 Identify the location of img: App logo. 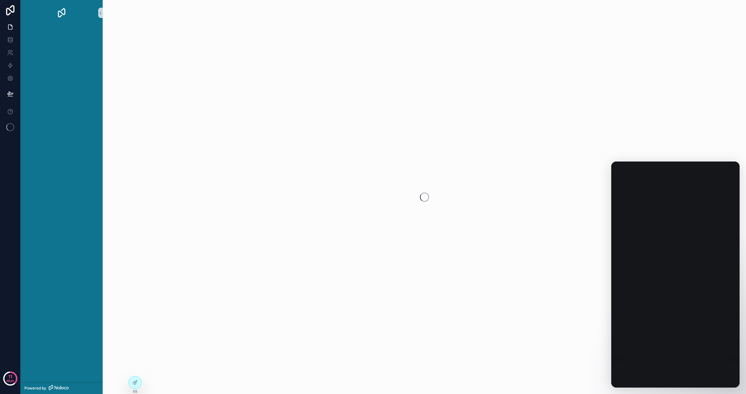
(62, 13).